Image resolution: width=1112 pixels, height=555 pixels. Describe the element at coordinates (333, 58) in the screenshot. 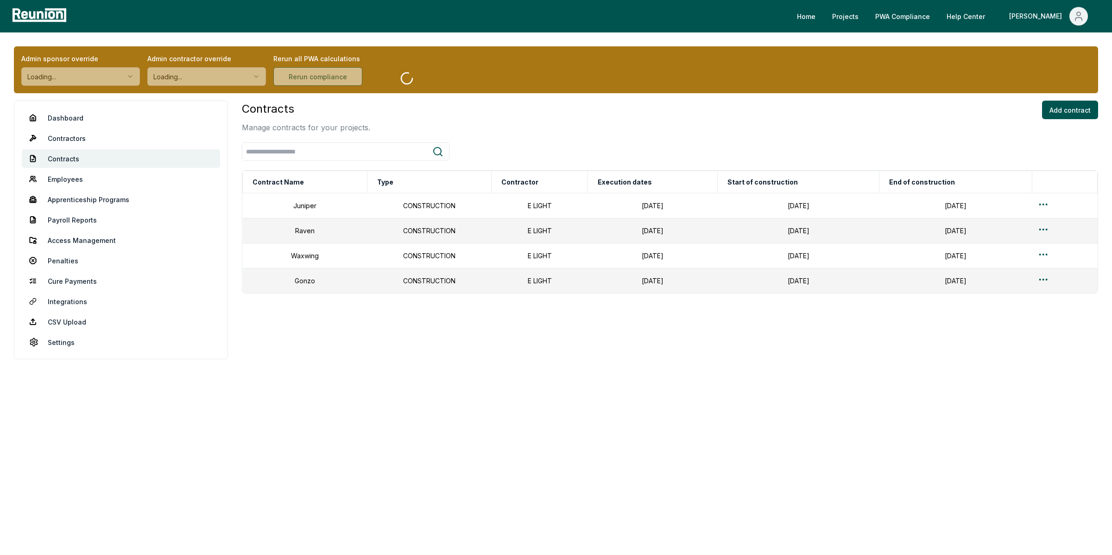

I see `label: Rerun all PWA calculations` at that location.